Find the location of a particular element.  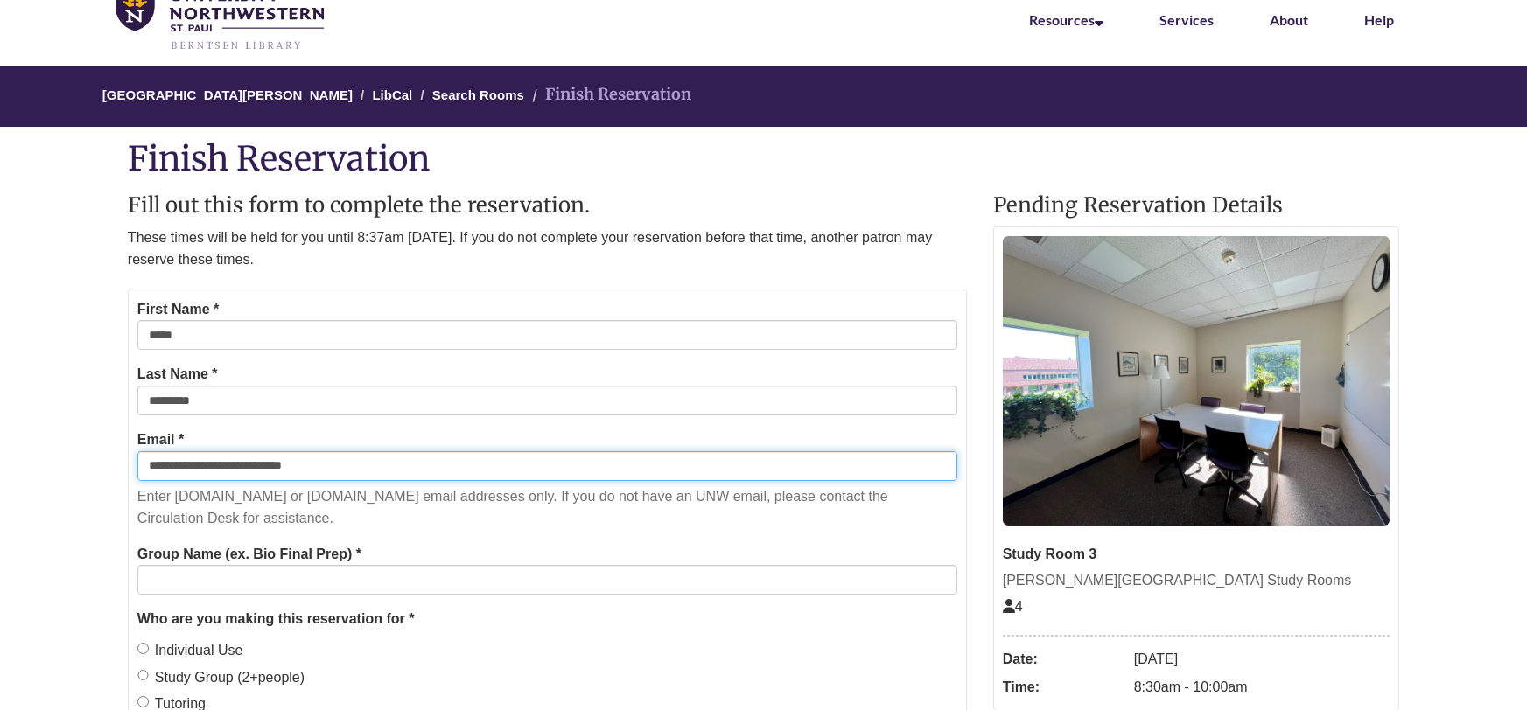

li: Finish Reservation is located at coordinates (609, 94).